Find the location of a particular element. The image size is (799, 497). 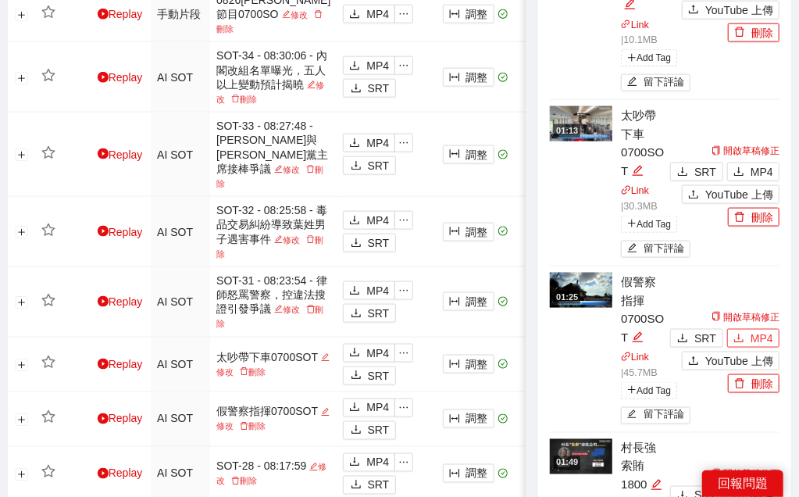

span: upload is located at coordinates (694, 195).